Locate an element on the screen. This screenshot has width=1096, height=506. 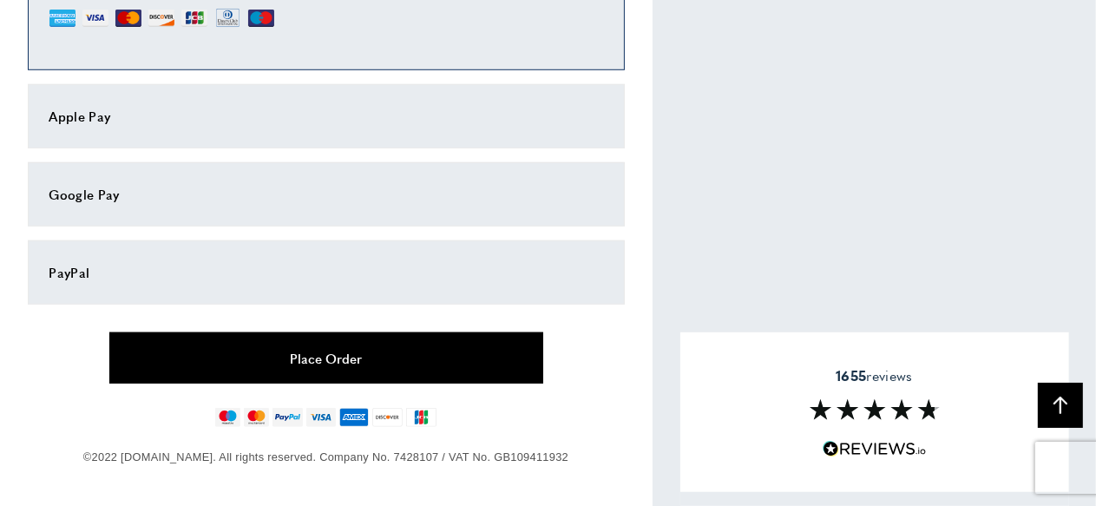
strong: 1655 is located at coordinates (850, 375).